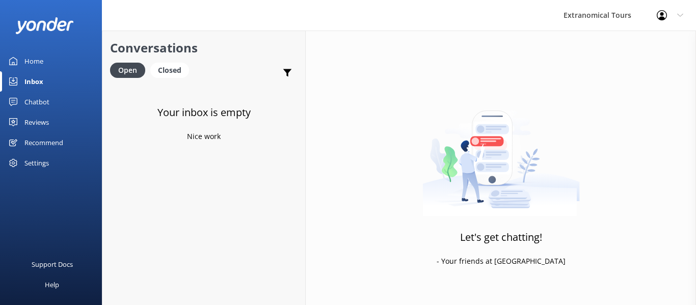 Image resolution: width=696 pixels, height=305 pixels. I want to click on a: Closed, so click(172, 70).